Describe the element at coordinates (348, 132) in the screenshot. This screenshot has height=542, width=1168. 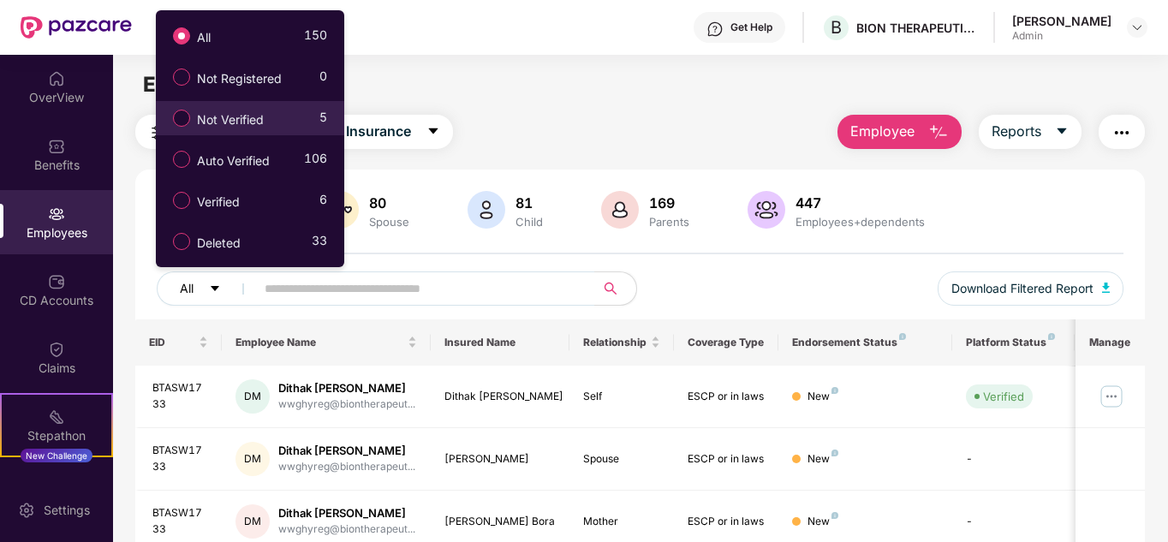
I see `button: Group Health Insurancecaret-down` at that location.